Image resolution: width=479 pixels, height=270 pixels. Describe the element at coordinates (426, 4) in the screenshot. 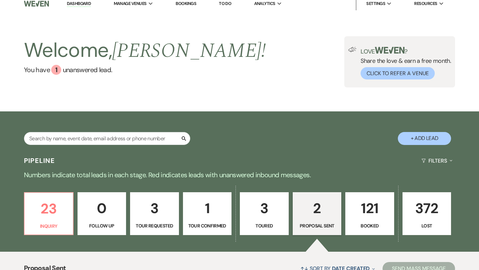

I see `span: Resources` at that location.